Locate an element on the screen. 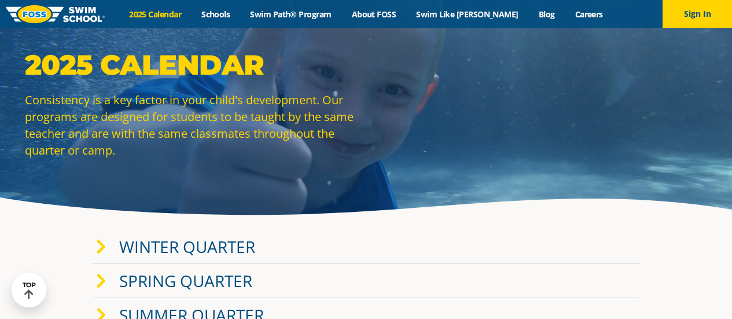 Image resolution: width=732 pixels, height=319 pixels. img: FOSS Swim School Logo is located at coordinates (55, 14).